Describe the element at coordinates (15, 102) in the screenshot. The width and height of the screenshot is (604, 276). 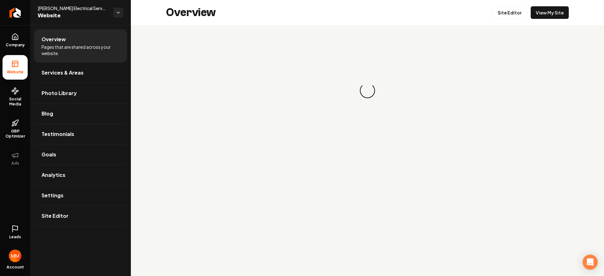
I see `span: Social Media` at that location.